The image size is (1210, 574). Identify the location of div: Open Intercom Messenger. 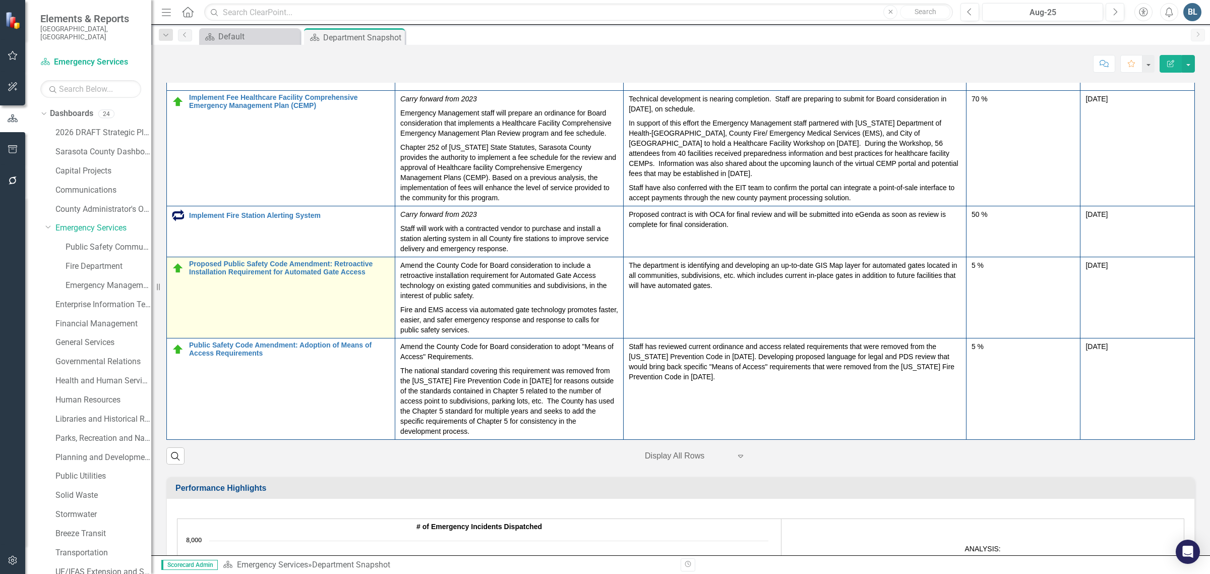
(1188, 551).